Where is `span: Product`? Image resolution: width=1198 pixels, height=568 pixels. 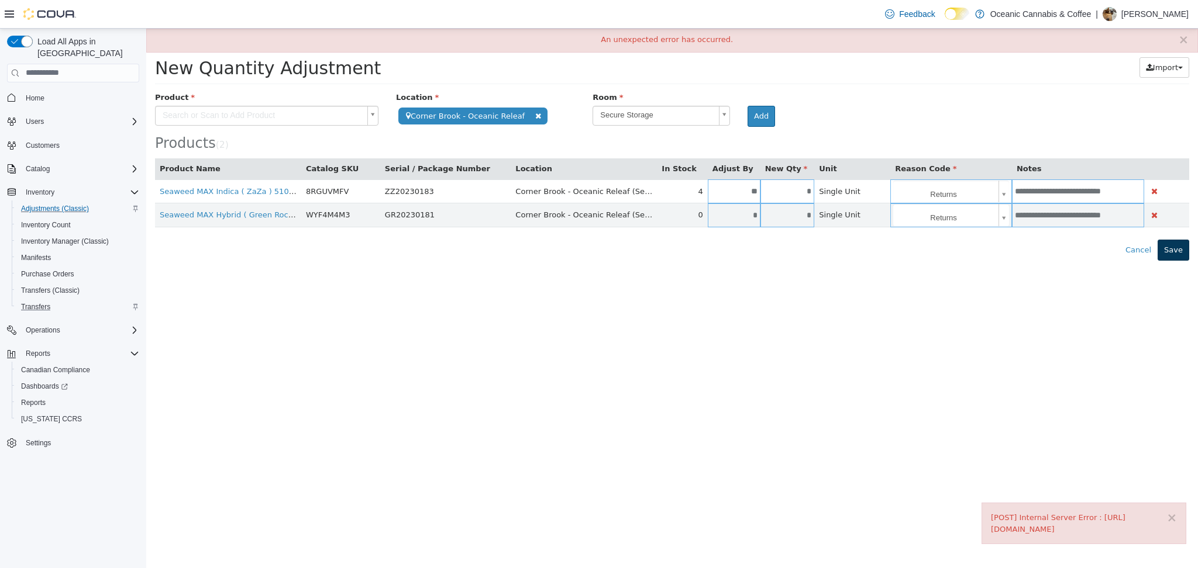 span: Product is located at coordinates (29, 68).